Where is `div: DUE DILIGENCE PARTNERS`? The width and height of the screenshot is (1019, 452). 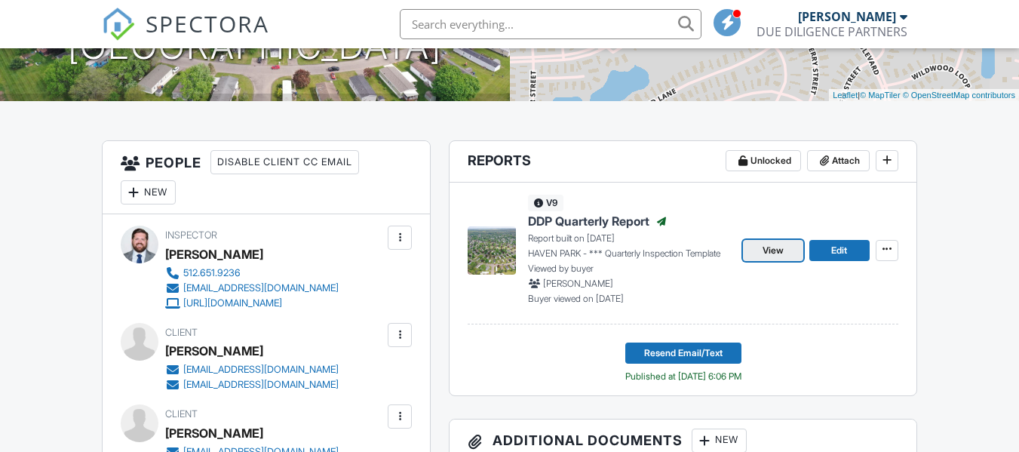
div: DUE DILIGENCE PARTNERS is located at coordinates (832, 32).